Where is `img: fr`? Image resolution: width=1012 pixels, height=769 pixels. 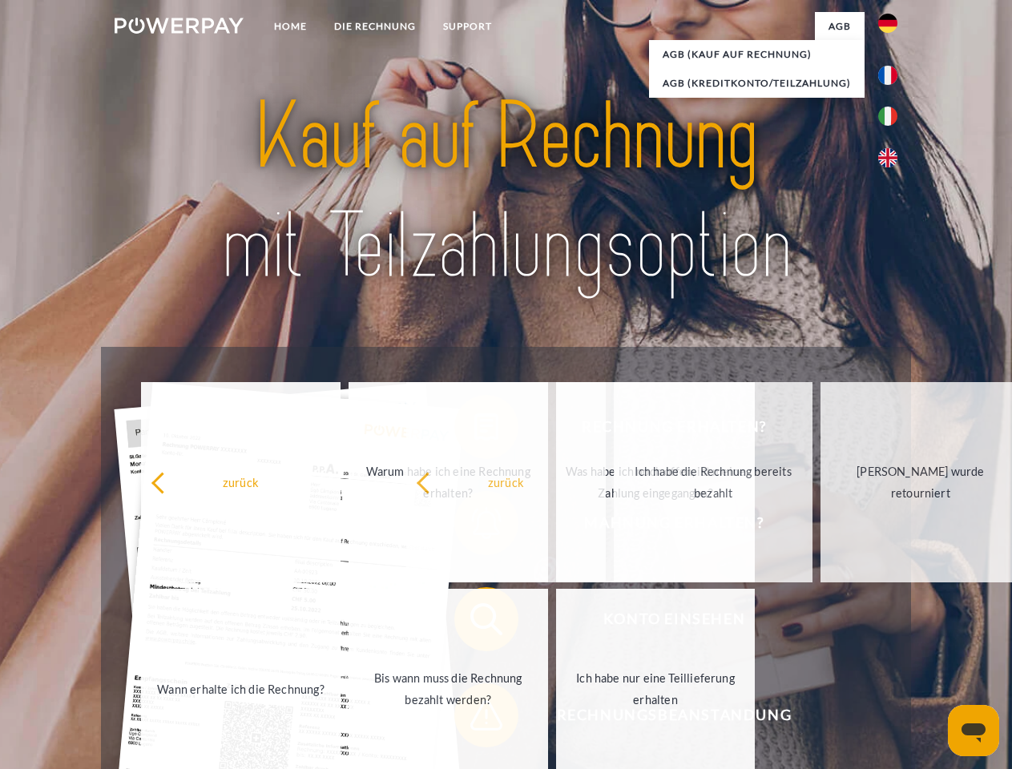 img: fr is located at coordinates (888, 75).